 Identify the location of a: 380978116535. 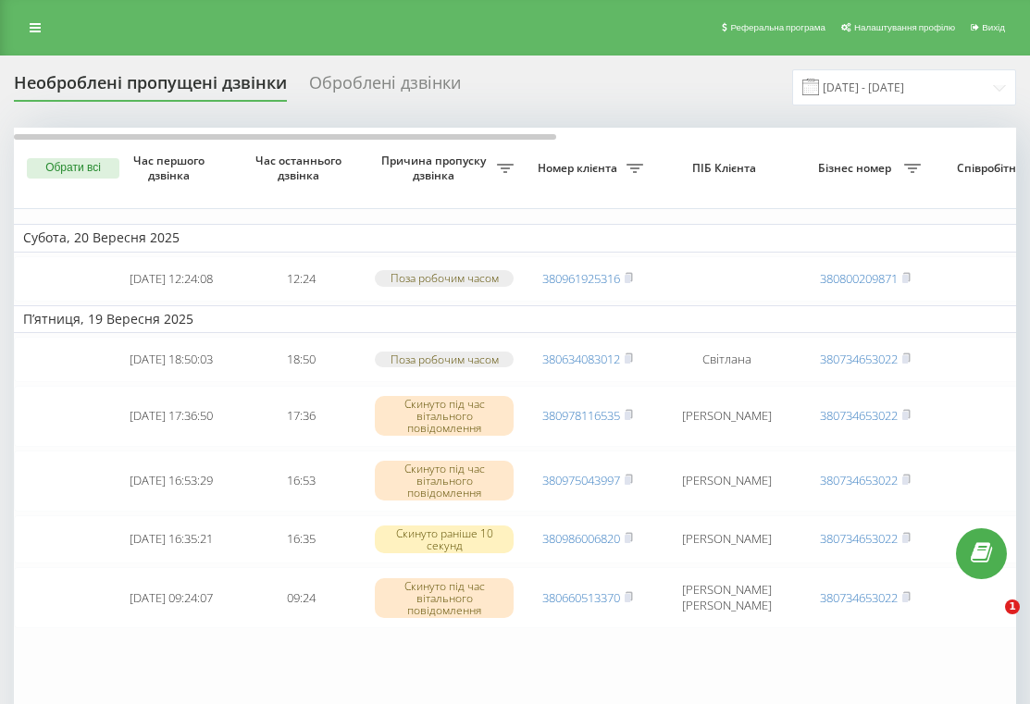
(581, 415).